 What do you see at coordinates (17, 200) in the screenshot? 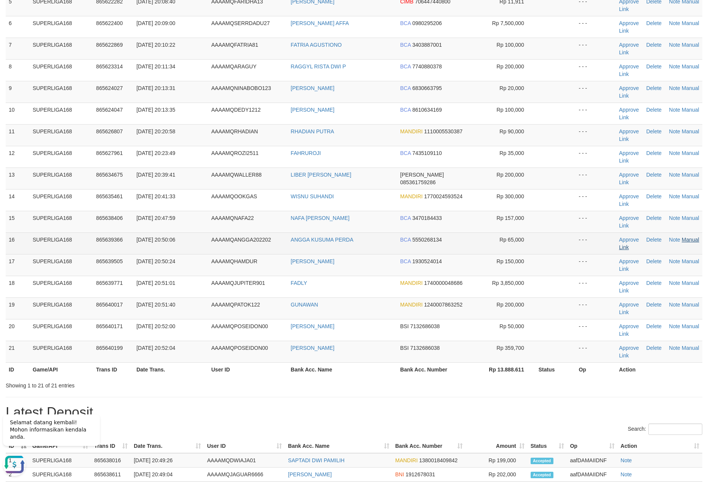
I see `td: 14` at bounding box center [17, 200].